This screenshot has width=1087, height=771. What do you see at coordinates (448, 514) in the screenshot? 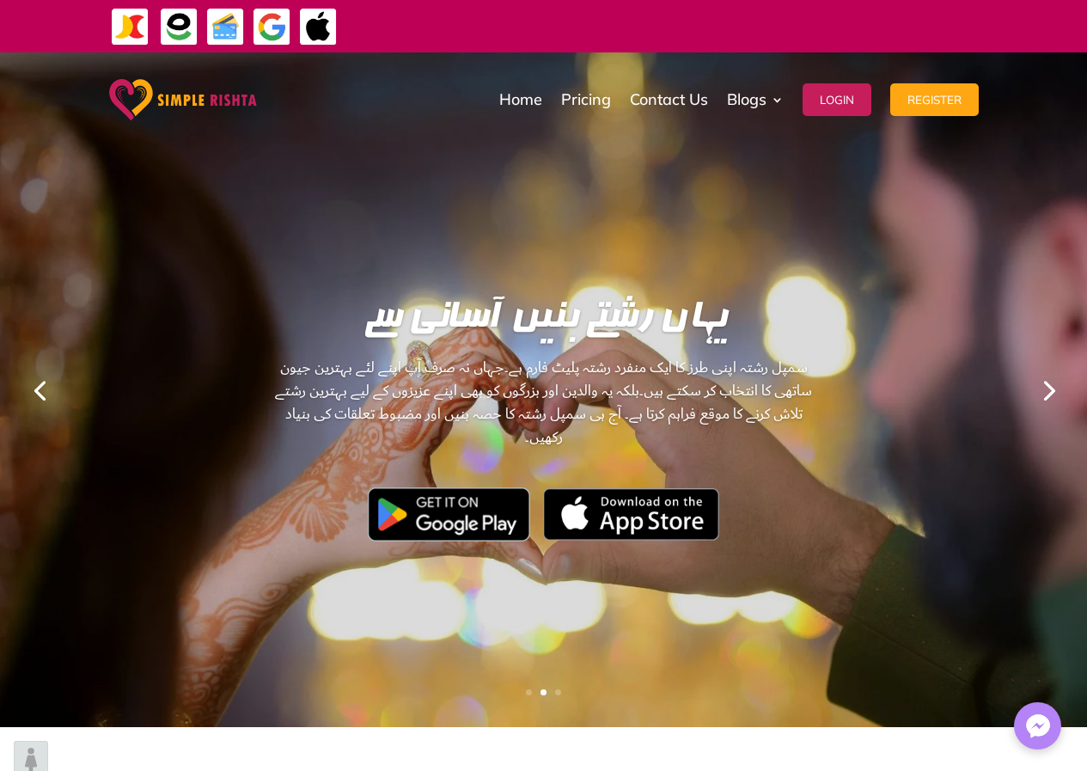
I see `img: Google Play` at bounding box center [448, 514].